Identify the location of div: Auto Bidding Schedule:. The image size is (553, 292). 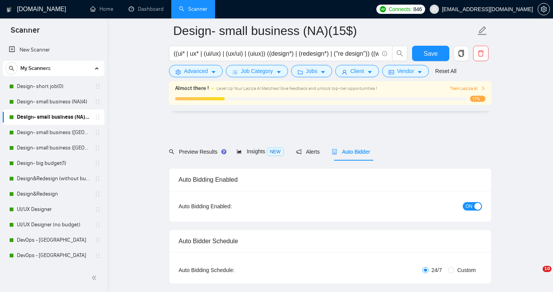
(229, 270).